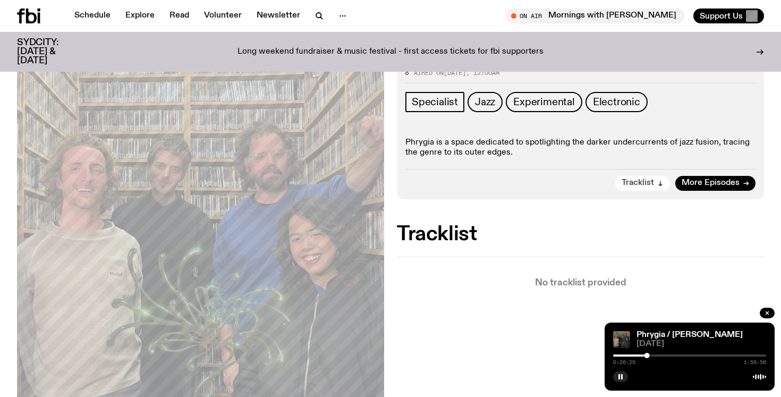 Image resolution: width=781 pixels, height=397 pixels. Describe the element at coordinates (485, 102) in the screenshot. I see `a: Jazz` at that location.